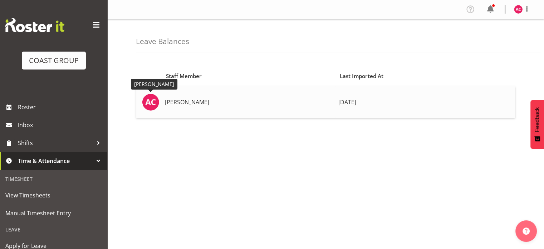 This screenshot has width=544, height=249. What do you see at coordinates (54, 213) in the screenshot?
I see `a: Manual Timesheet Entry` at bounding box center [54, 213].